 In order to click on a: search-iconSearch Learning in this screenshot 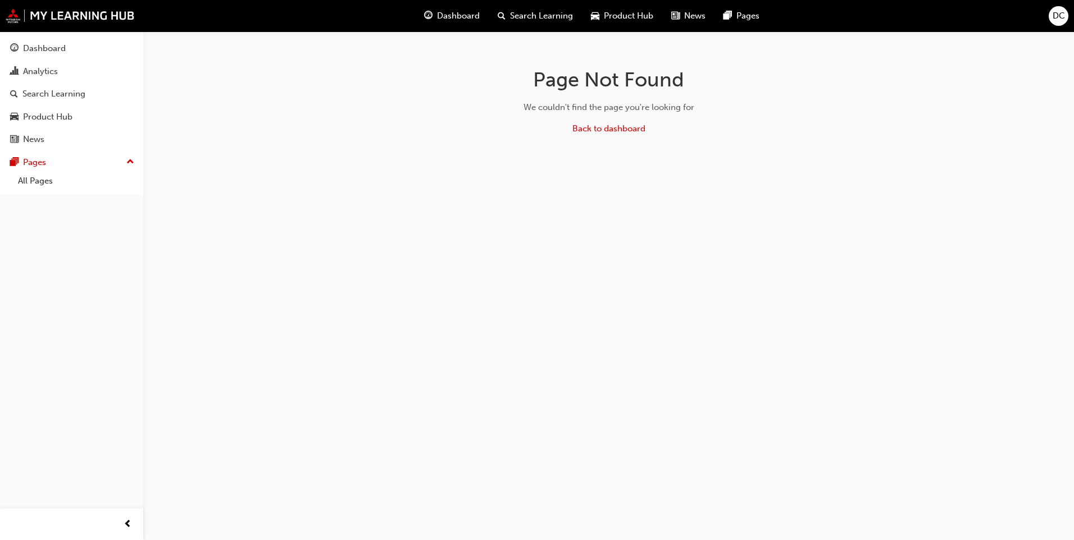, I will do `click(535, 16)`.